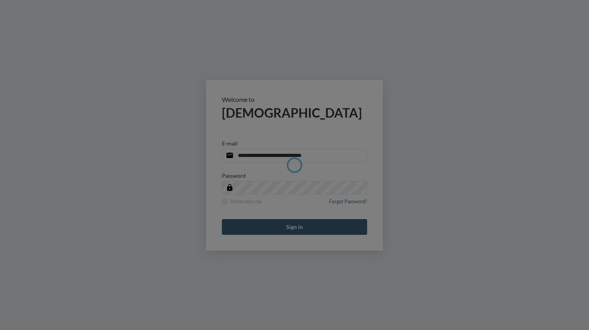 The image size is (589, 330). Describe the element at coordinates (295, 227) in the screenshot. I see `button: Sign in` at that location.